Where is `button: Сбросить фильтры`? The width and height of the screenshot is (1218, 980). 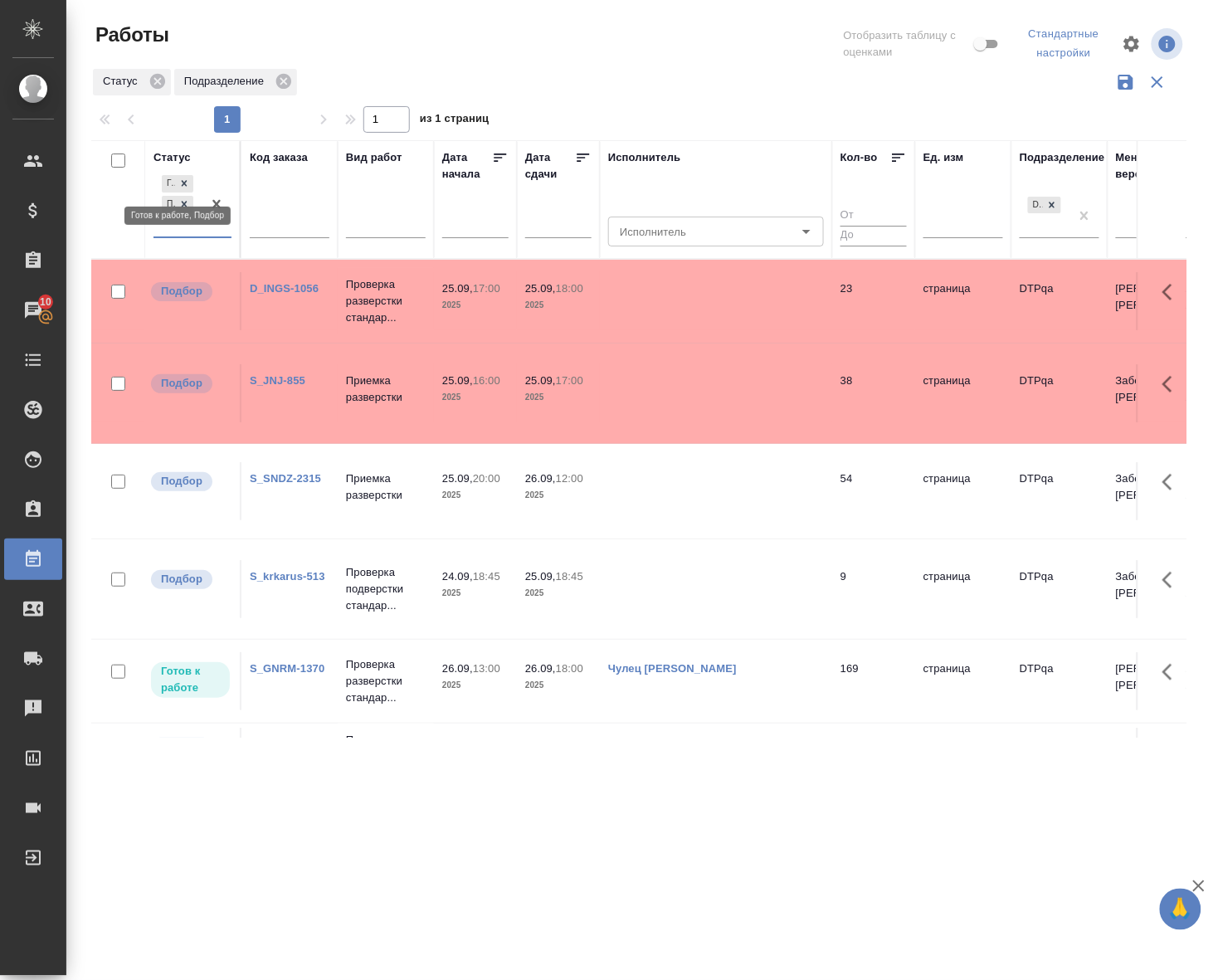 button: Сбросить фильтры is located at coordinates (1157, 82).